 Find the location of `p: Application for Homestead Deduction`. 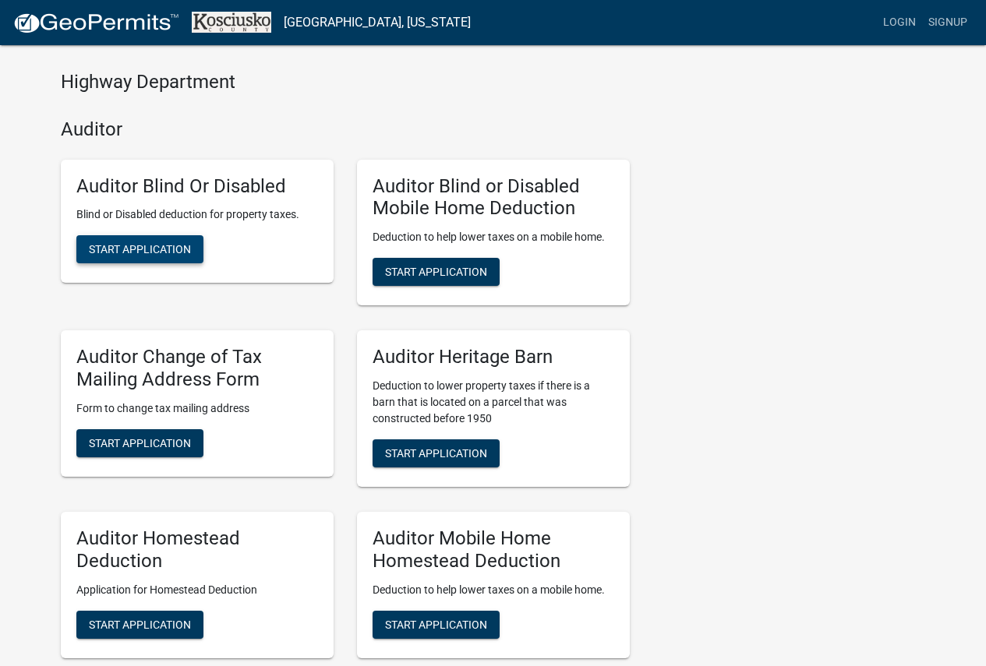

p: Application for Homestead Deduction is located at coordinates (197, 590).